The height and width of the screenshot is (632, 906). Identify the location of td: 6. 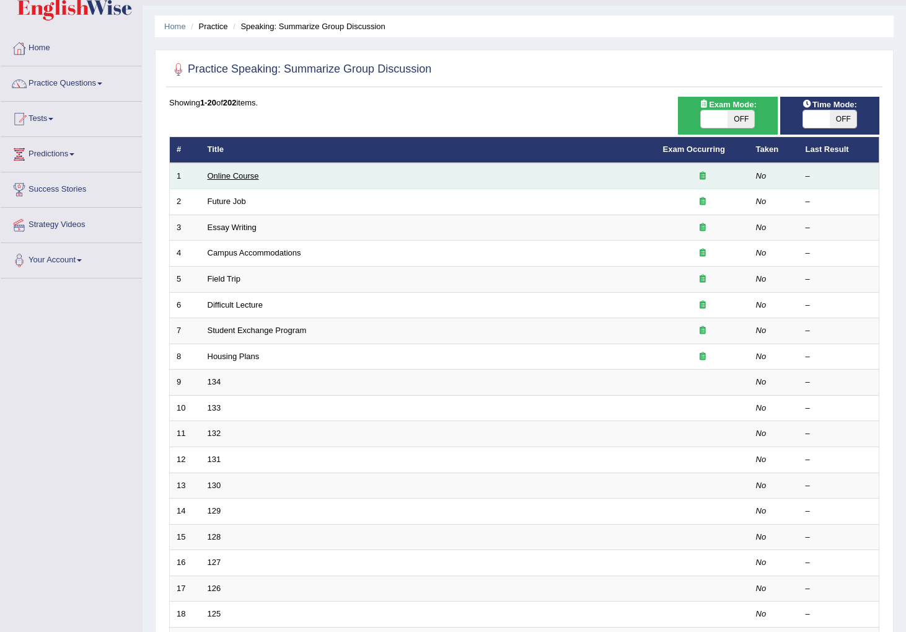
(185, 305).